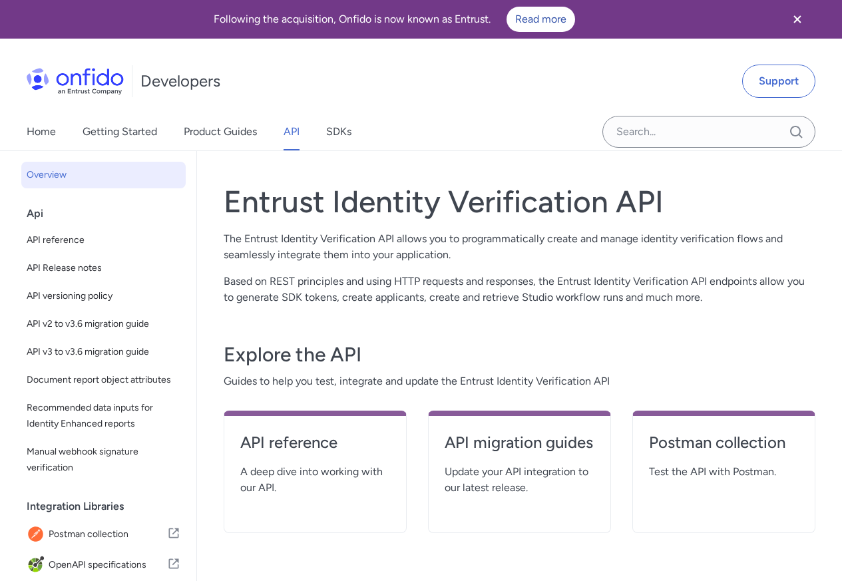  I want to click on span: Recommended data inputs for Identity Enhanced reports, so click(103, 416).